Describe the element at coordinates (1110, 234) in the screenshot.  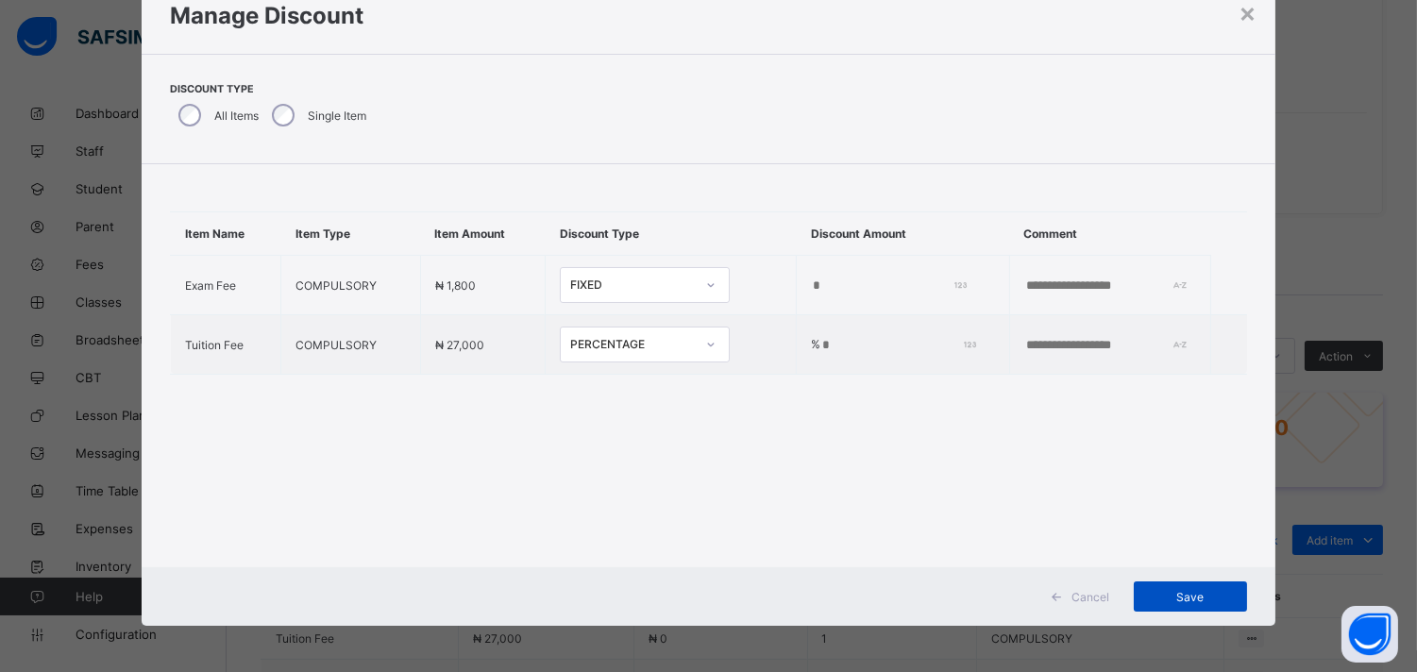
I see `th: Comment` at that location.